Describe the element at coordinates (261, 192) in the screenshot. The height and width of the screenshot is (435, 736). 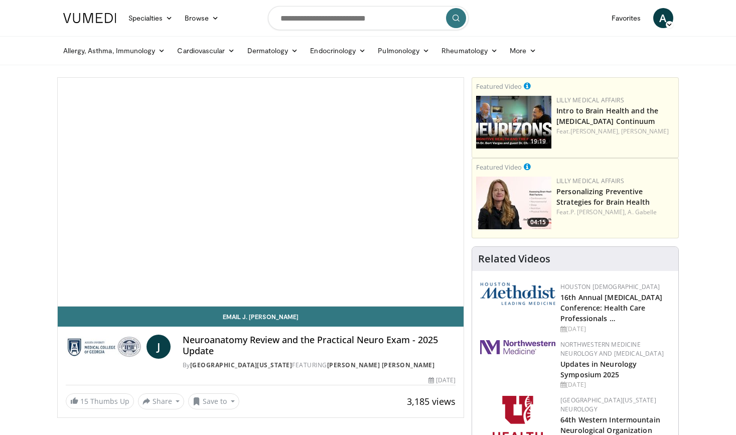
I see `video-js: Video Player` at that location.